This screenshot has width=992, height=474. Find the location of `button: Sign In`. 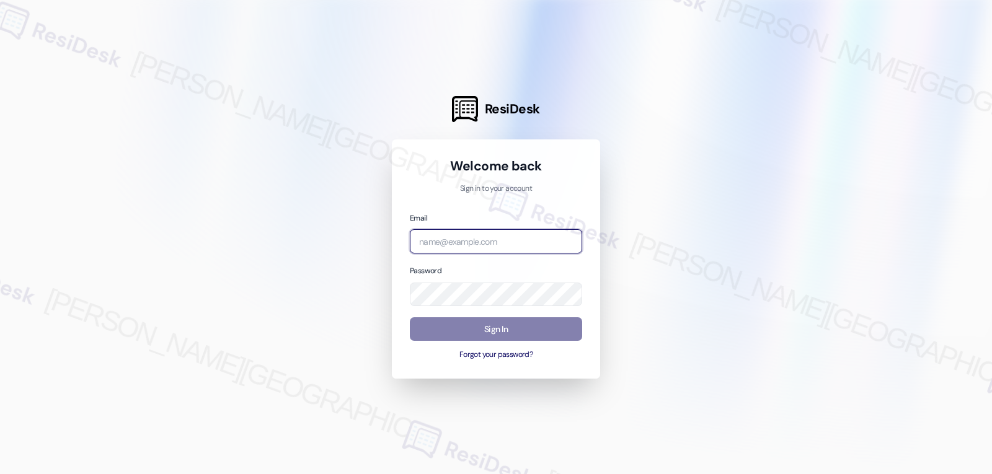

button: Sign In is located at coordinates (496, 329).